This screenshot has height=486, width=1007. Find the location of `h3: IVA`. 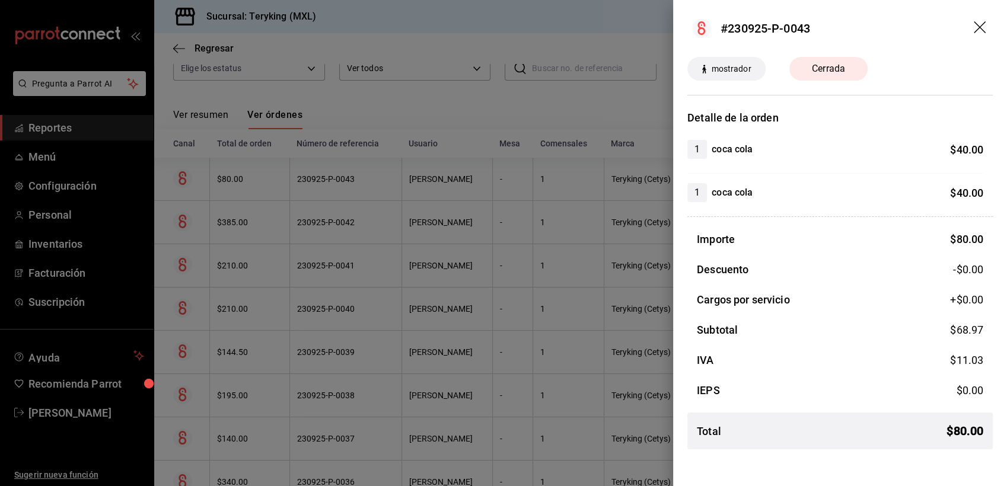

h3: IVA is located at coordinates (705, 360).